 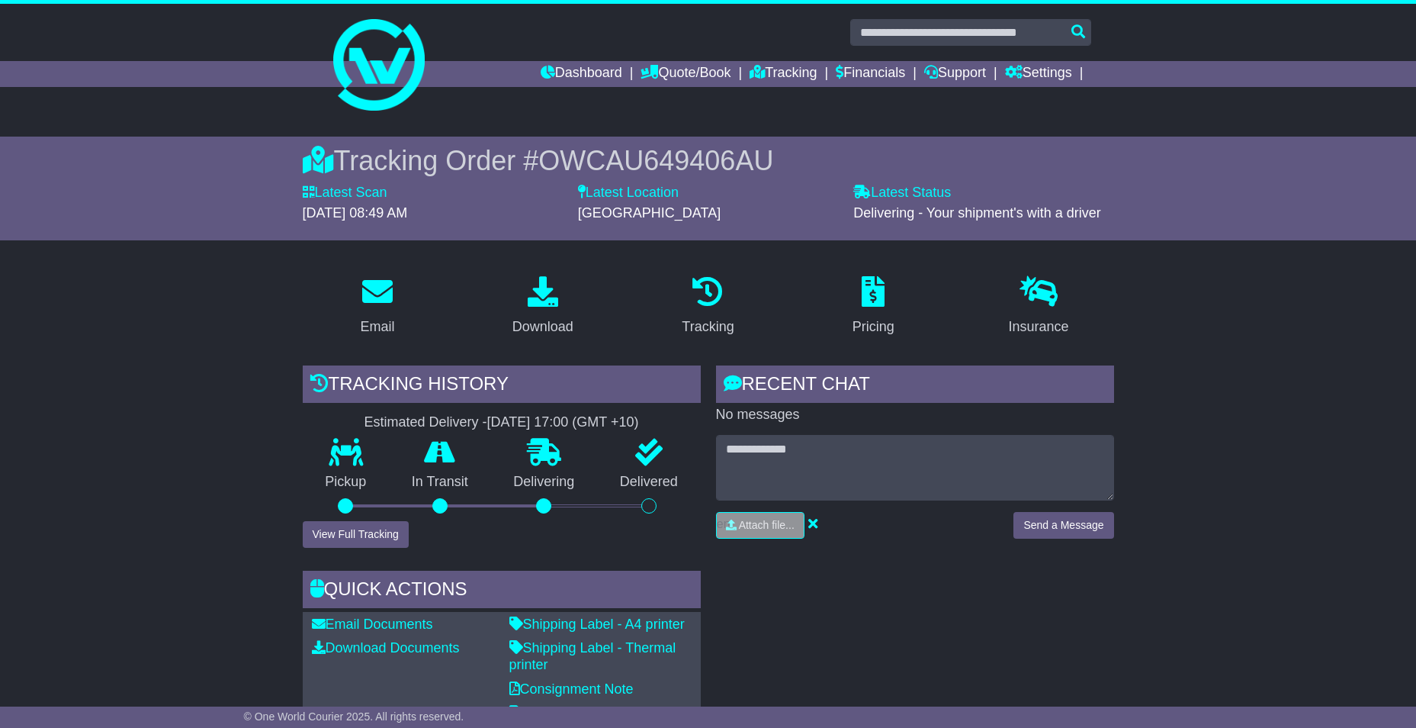 I want to click on div: Tracking Order #, so click(x=708, y=160).